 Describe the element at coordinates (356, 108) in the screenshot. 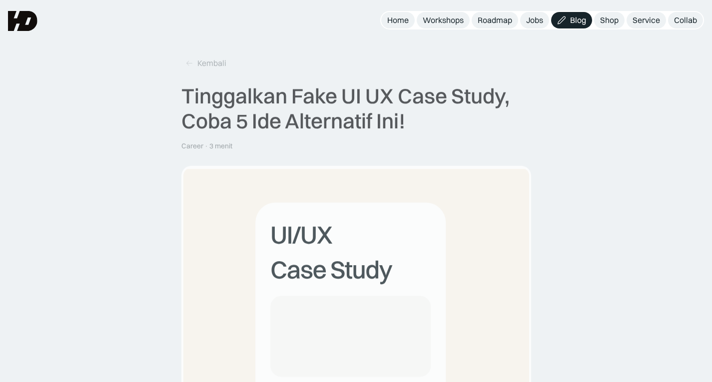

I see `div: Tinggalkan Fake UI UX Case Study, Coba 5 Ide Alternatif Ini!` at that location.